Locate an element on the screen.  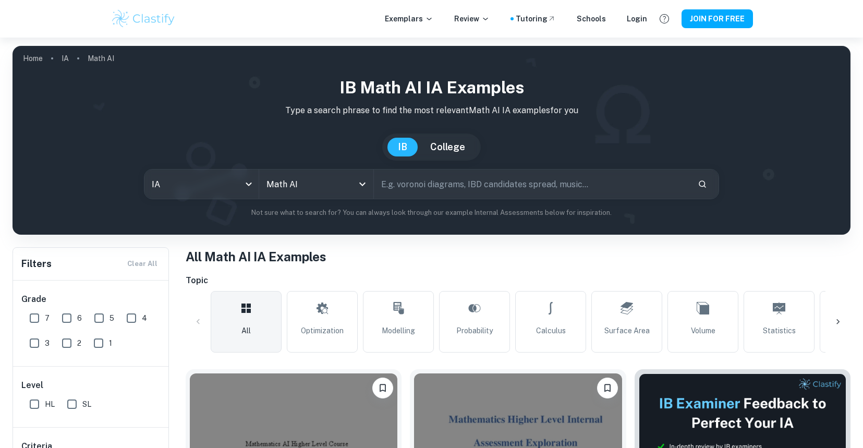
span: 7 is located at coordinates (47, 318).